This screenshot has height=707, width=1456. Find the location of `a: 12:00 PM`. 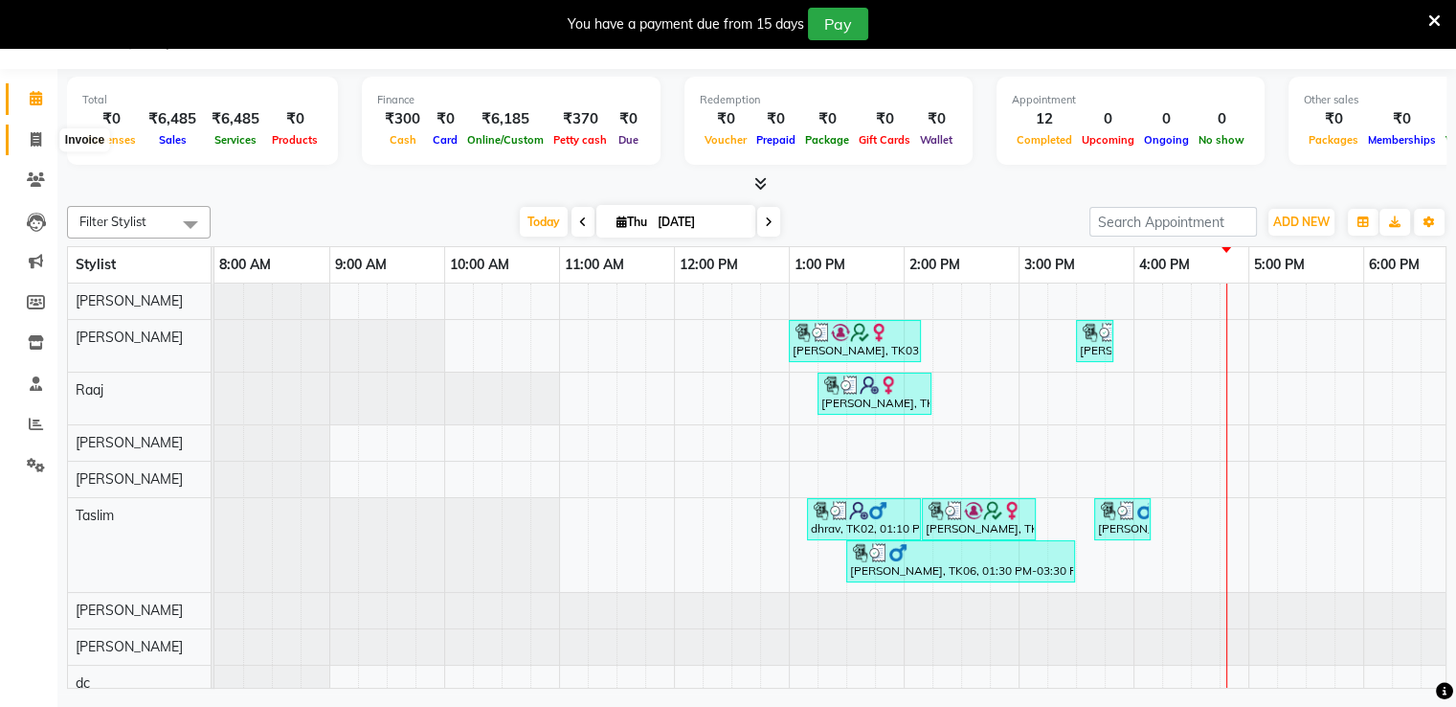

a: 12:00 PM is located at coordinates (708, 264).